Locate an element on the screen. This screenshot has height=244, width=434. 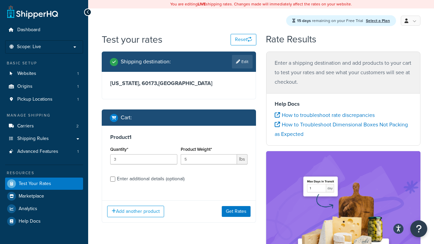
li: Websites is located at coordinates (44, 74).